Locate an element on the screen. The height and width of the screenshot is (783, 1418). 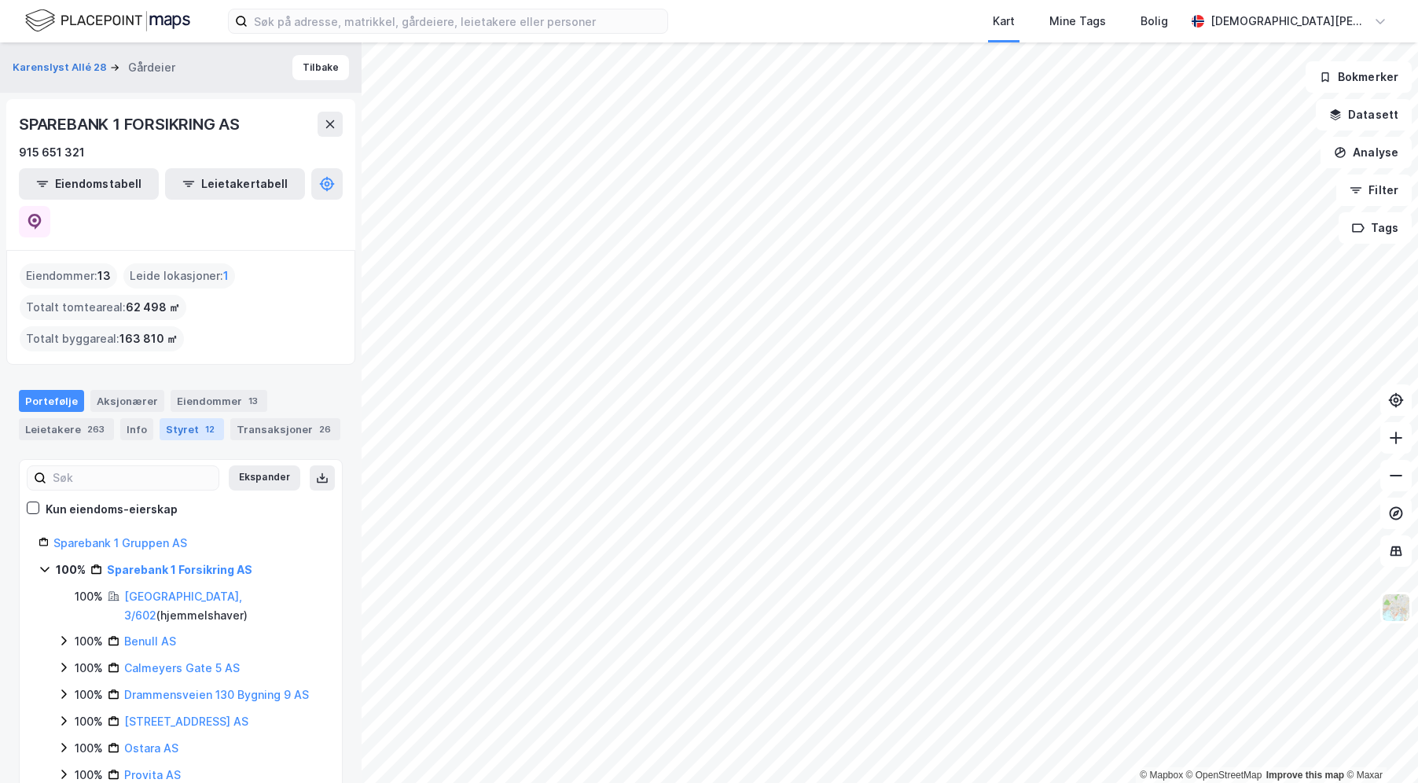
div: Leietakere is located at coordinates (66, 429).